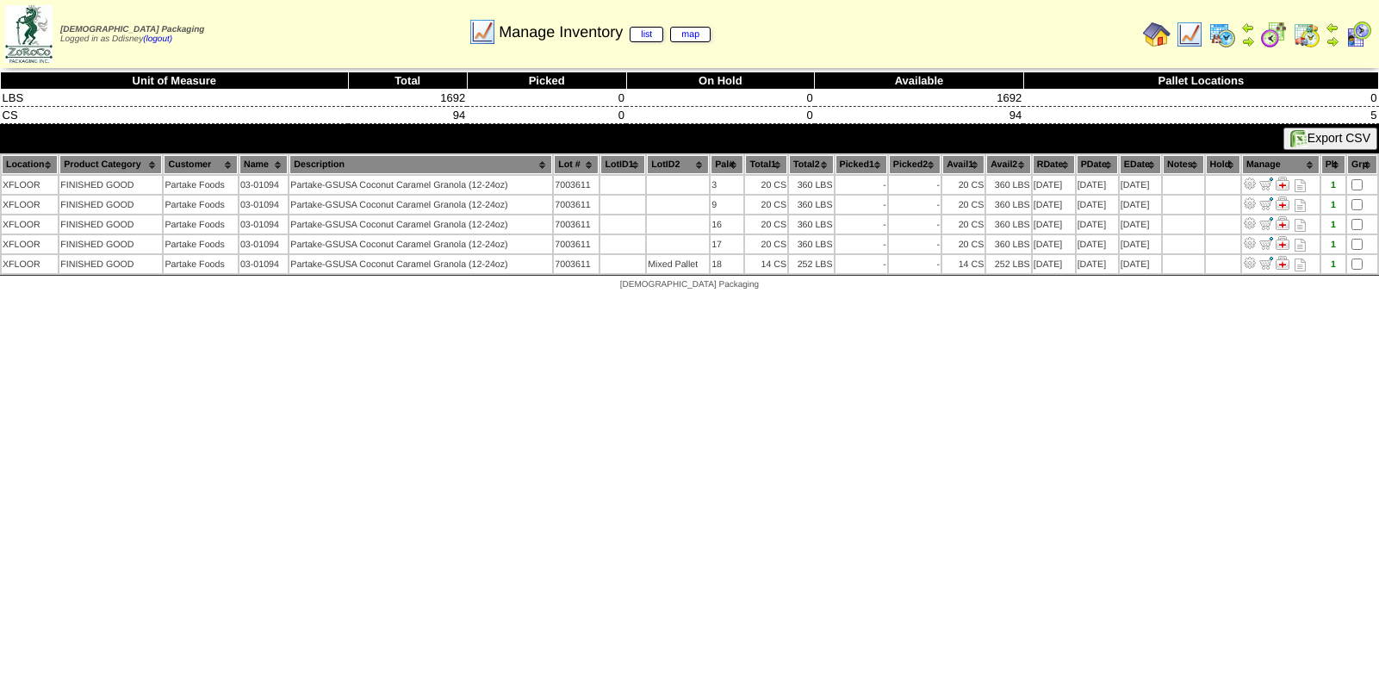 The image size is (1379, 673). Describe the element at coordinates (158, 39) in the screenshot. I see `a: (logout)` at that location.